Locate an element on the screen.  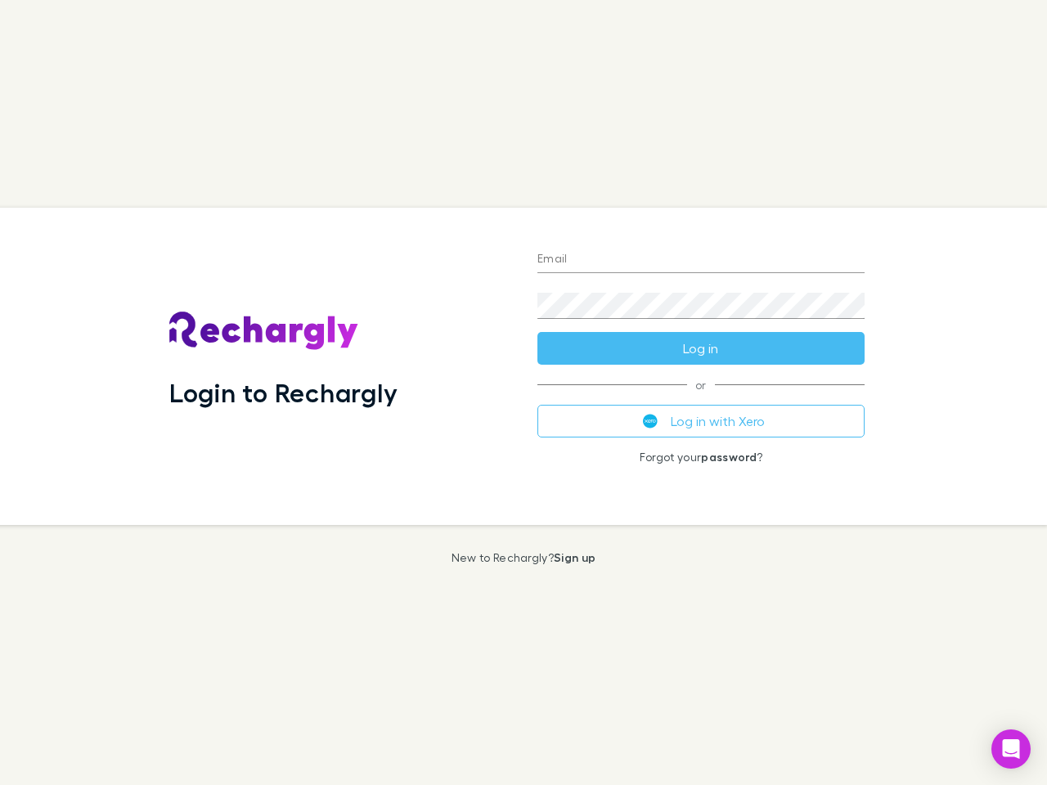
div: Open Intercom Messenger is located at coordinates (1011, 749).